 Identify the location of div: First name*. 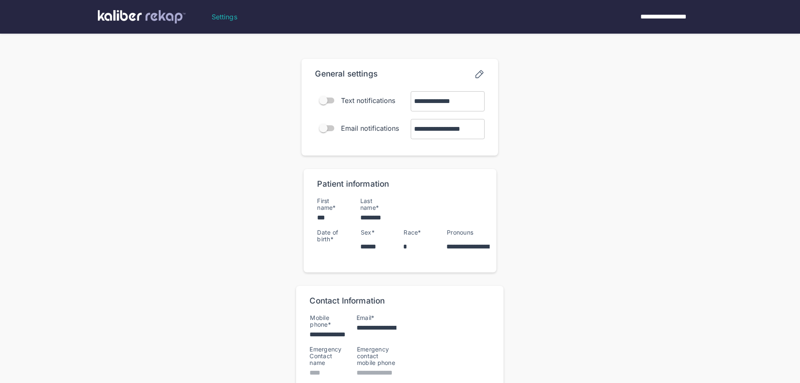
(333, 204).